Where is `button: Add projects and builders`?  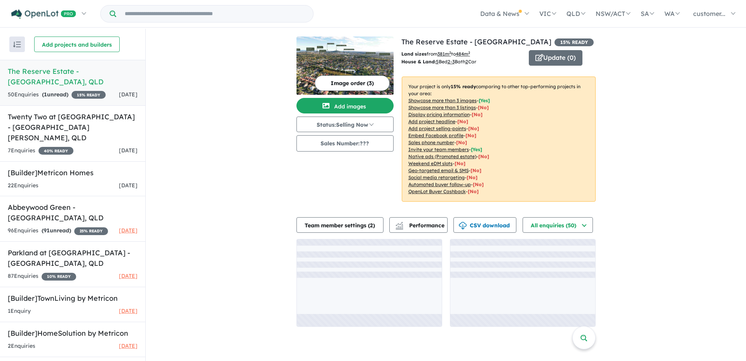 button: Add projects and builders is located at coordinates (77, 44).